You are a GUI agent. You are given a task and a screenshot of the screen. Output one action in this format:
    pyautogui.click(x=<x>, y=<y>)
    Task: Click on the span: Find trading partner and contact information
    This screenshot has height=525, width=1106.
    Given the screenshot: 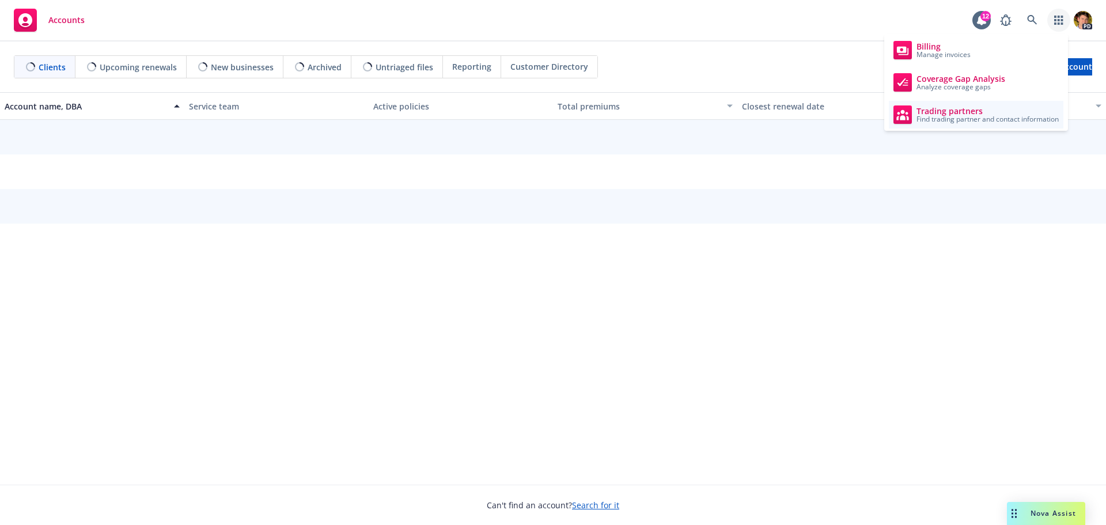 What is the action you would take?
    pyautogui.click(x=987, y=119)
    